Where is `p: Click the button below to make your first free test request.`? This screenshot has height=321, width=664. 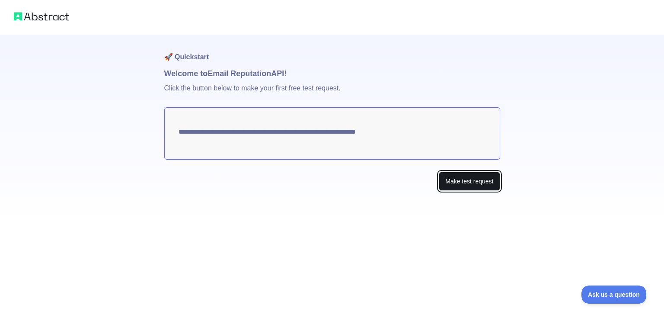
p: Click the button below to make your first free test request. is located at coordinates (332, 93).